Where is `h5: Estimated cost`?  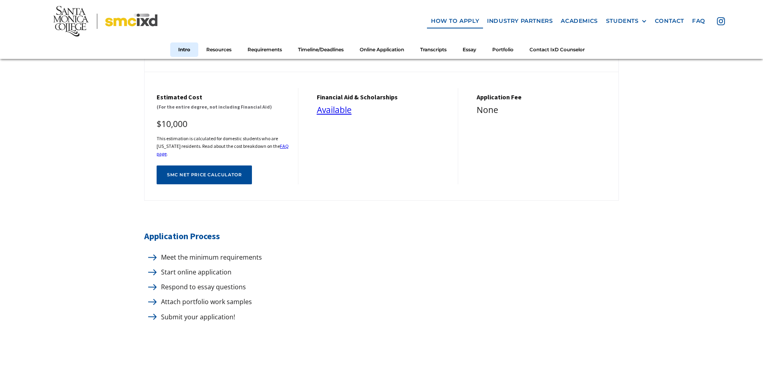
h5: Estimated cost is located at coordinates (223, 97).